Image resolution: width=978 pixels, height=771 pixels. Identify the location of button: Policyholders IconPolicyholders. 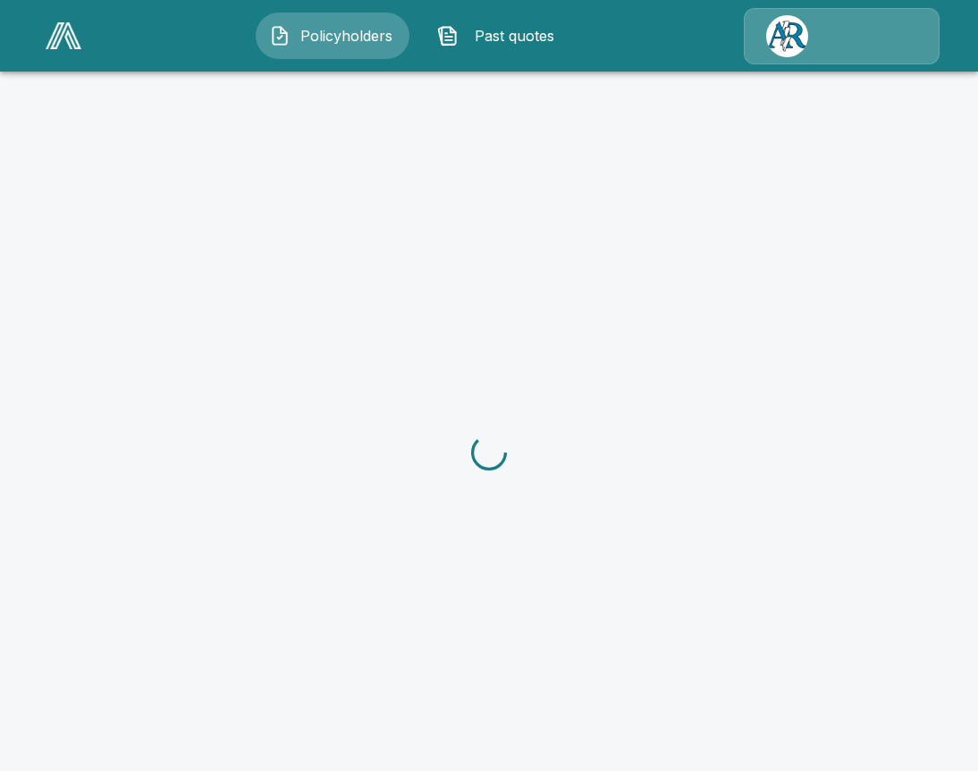
(333, 36).